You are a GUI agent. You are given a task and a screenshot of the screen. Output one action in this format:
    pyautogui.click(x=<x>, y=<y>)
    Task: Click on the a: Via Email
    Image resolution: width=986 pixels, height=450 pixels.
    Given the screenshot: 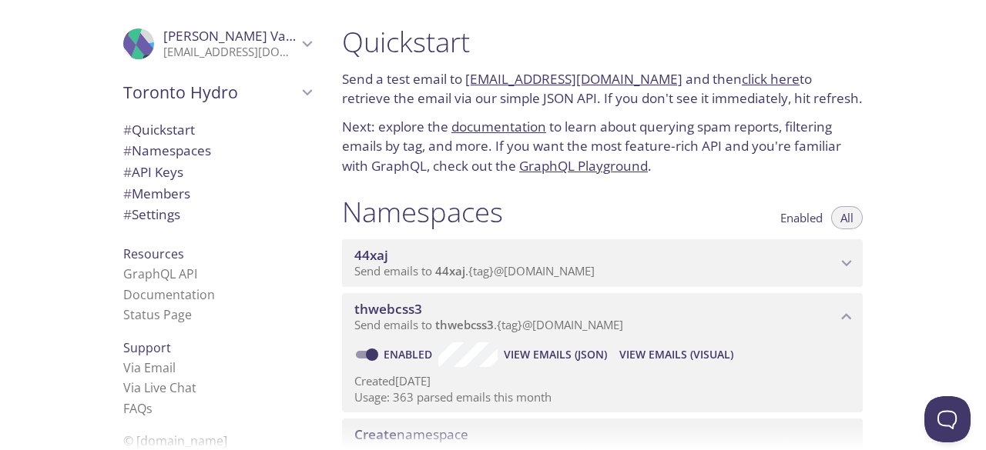 What is the action you would take?
    pyautogui.click(x=149, y=368)
    